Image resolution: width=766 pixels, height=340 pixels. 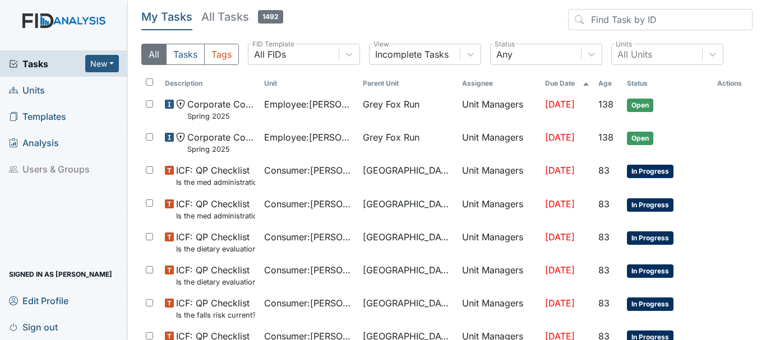 What do you see at coordinates (149, 82) in the screenshot?
I see `input: Toggle All Rows Selected` at bounding box center [149, 82].